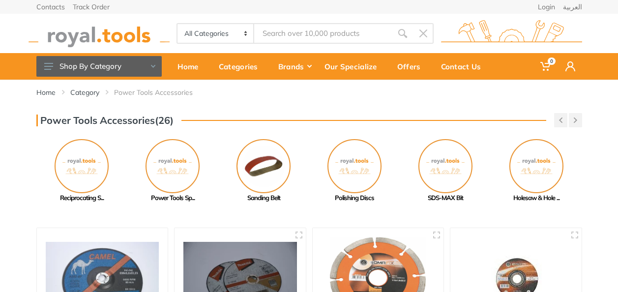 The width and height of the screenshot is (618, 292). I want to click on div: Offers, so click(412, 66).